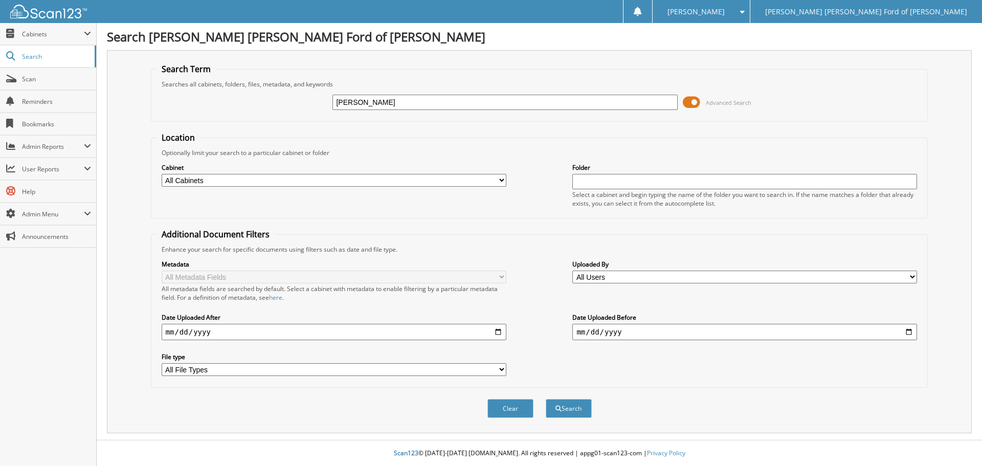 Image resolution: width=982 pixels, height=466 pixels. I want to click on label: Folder, so click(745, 167).